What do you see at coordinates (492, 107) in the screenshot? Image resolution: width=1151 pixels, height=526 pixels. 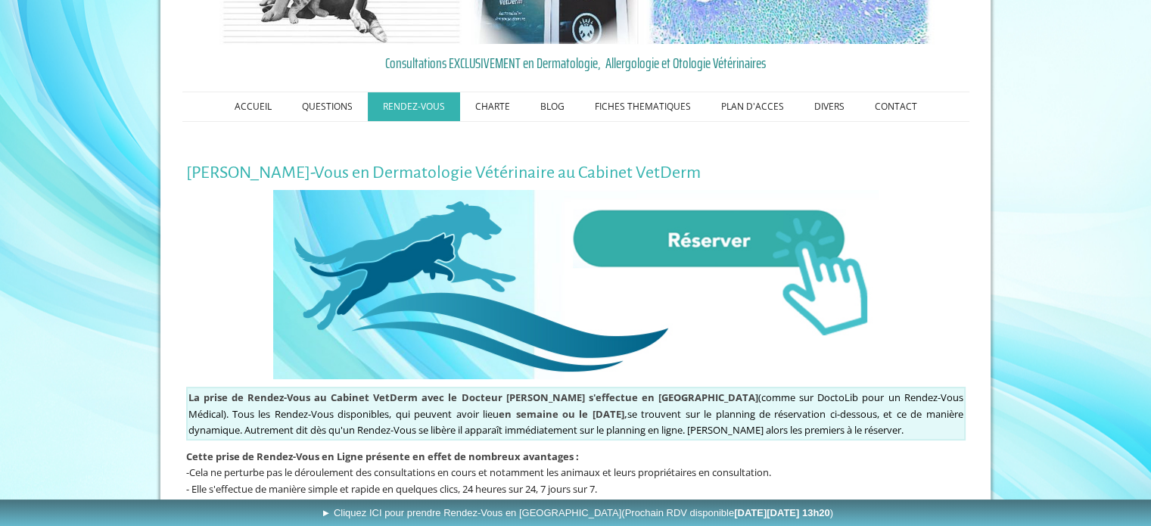 I see `a: CHARTE` at bounding box center [492, 107].